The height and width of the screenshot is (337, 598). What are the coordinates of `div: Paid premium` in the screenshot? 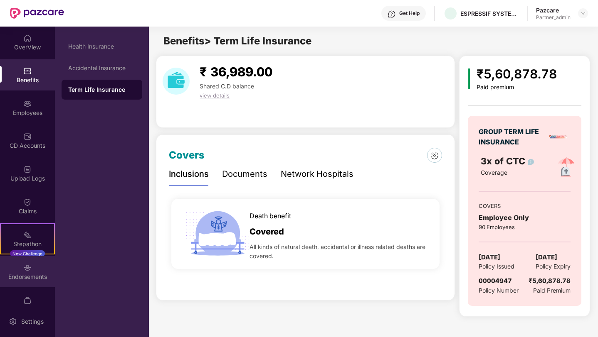 It's located at (516, 87).